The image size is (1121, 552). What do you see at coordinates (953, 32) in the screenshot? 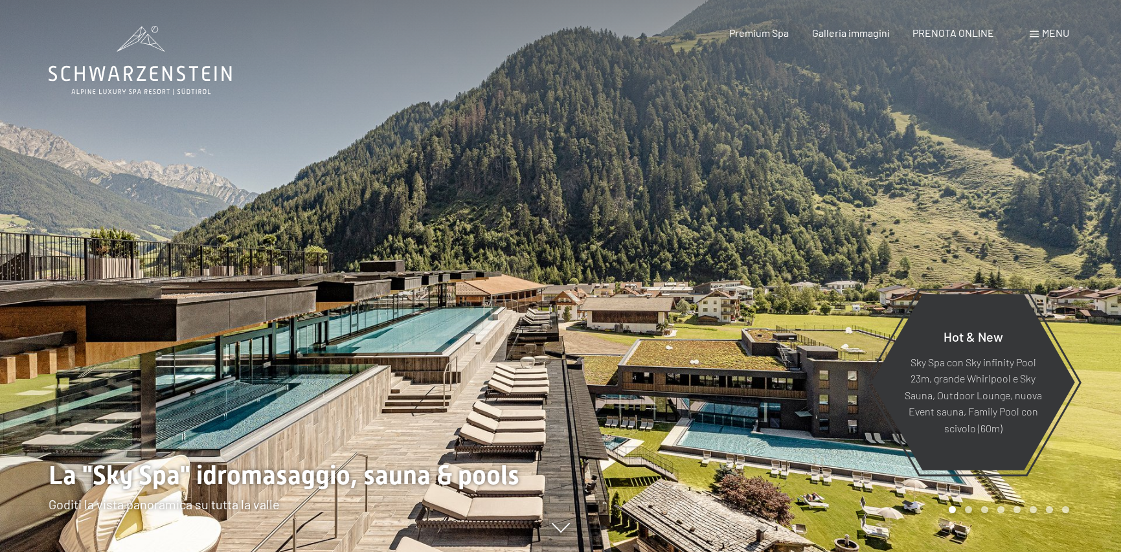
I see `a: PRENOTA ONLINE` at bounding box center [953, 32].